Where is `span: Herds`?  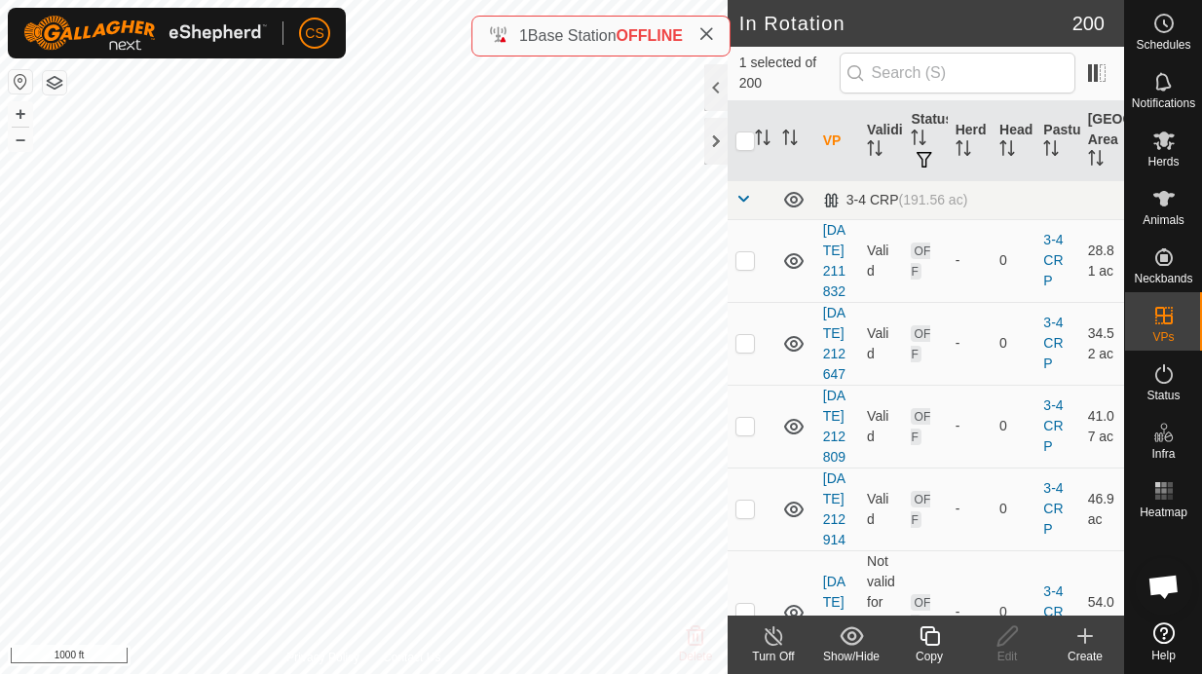
span: Herds is located at coordinates (1163, 162).